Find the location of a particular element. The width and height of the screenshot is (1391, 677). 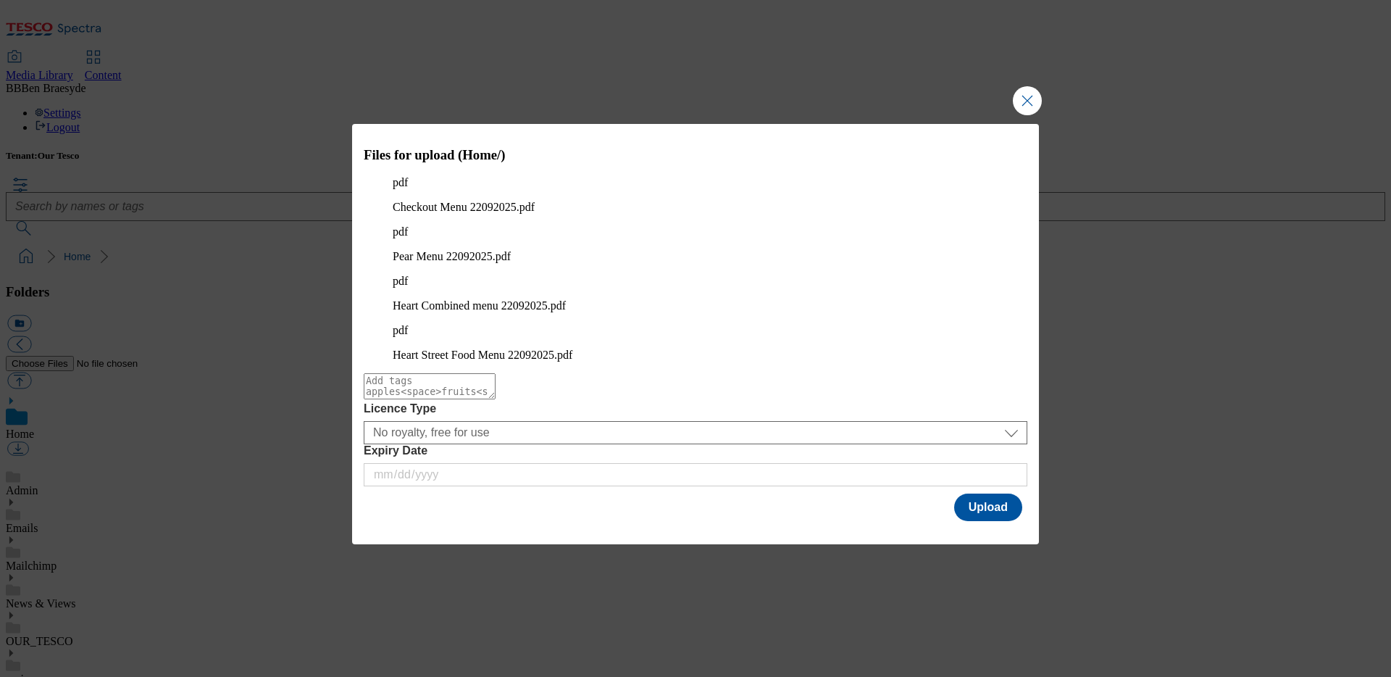

label: Licence Type is located at coordinates (696, 409).